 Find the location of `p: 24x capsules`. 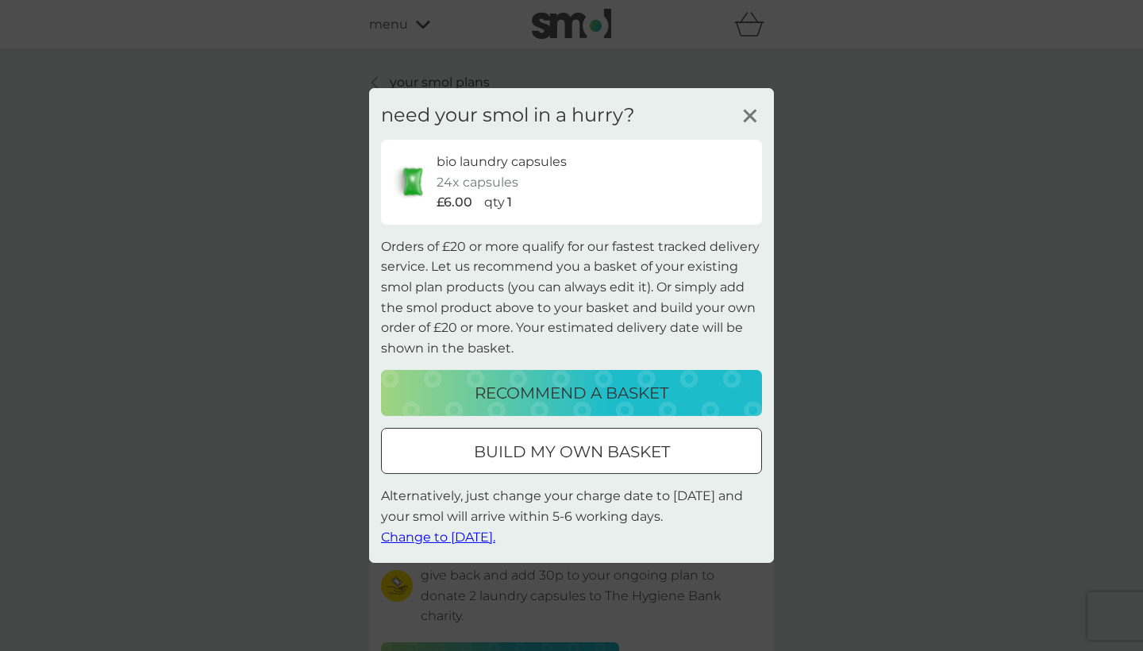

p: 24x capsules is located at coordinates (477, 183).